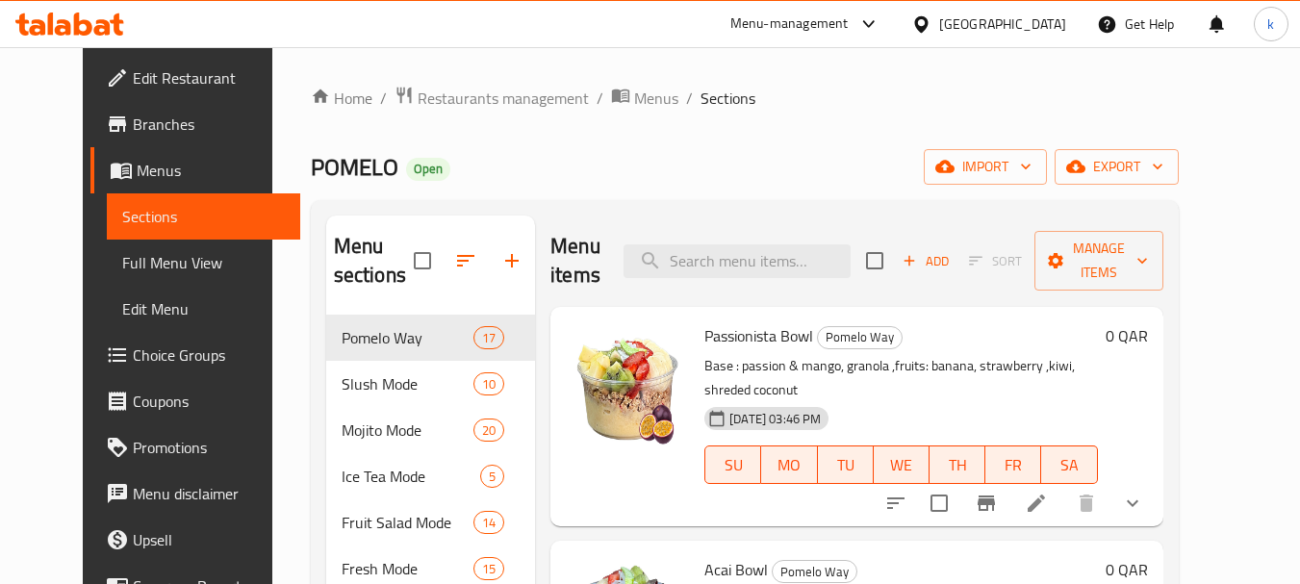  I want to click on button: import, so click(986, 167).